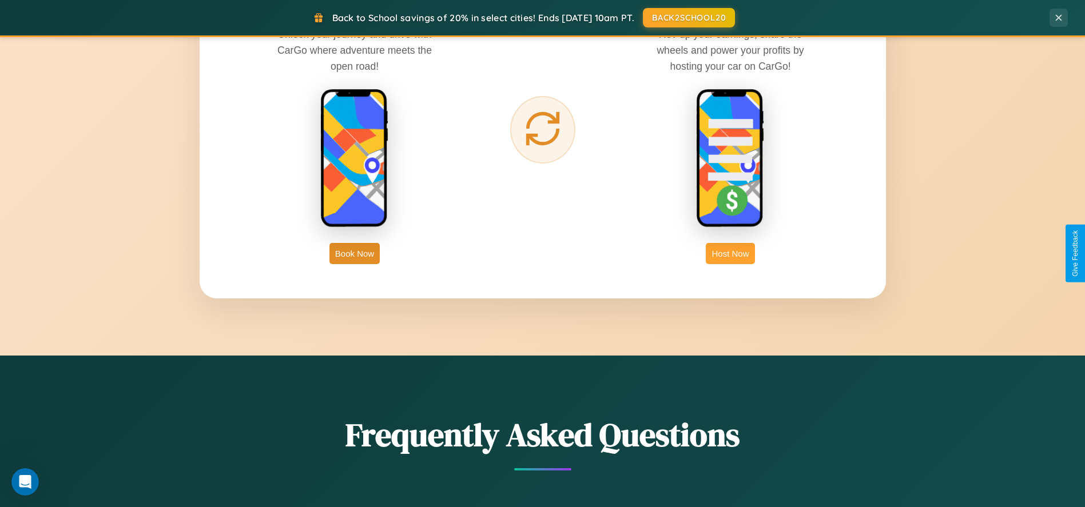  Describe the element at coordinates (543, 435) in the screenshot. I see `h2: Frequently Asked Questions` at that location.